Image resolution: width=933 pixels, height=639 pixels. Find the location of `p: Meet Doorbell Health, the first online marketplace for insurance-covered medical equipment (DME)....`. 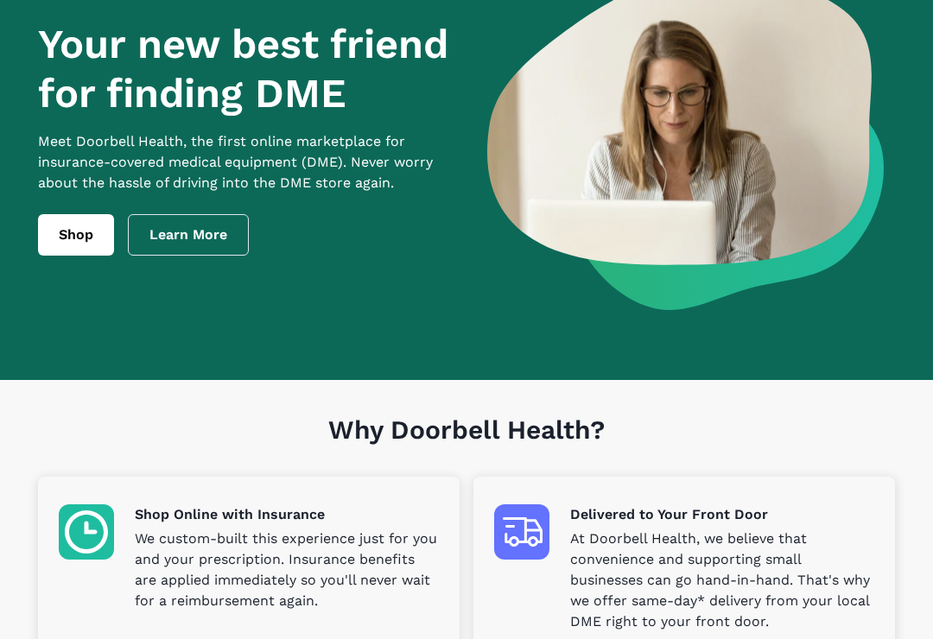

p: Meet Doorbell Health, the first online marketplace for insurance-covered medical equipment (DME).... is located at coordinates (248, 162).